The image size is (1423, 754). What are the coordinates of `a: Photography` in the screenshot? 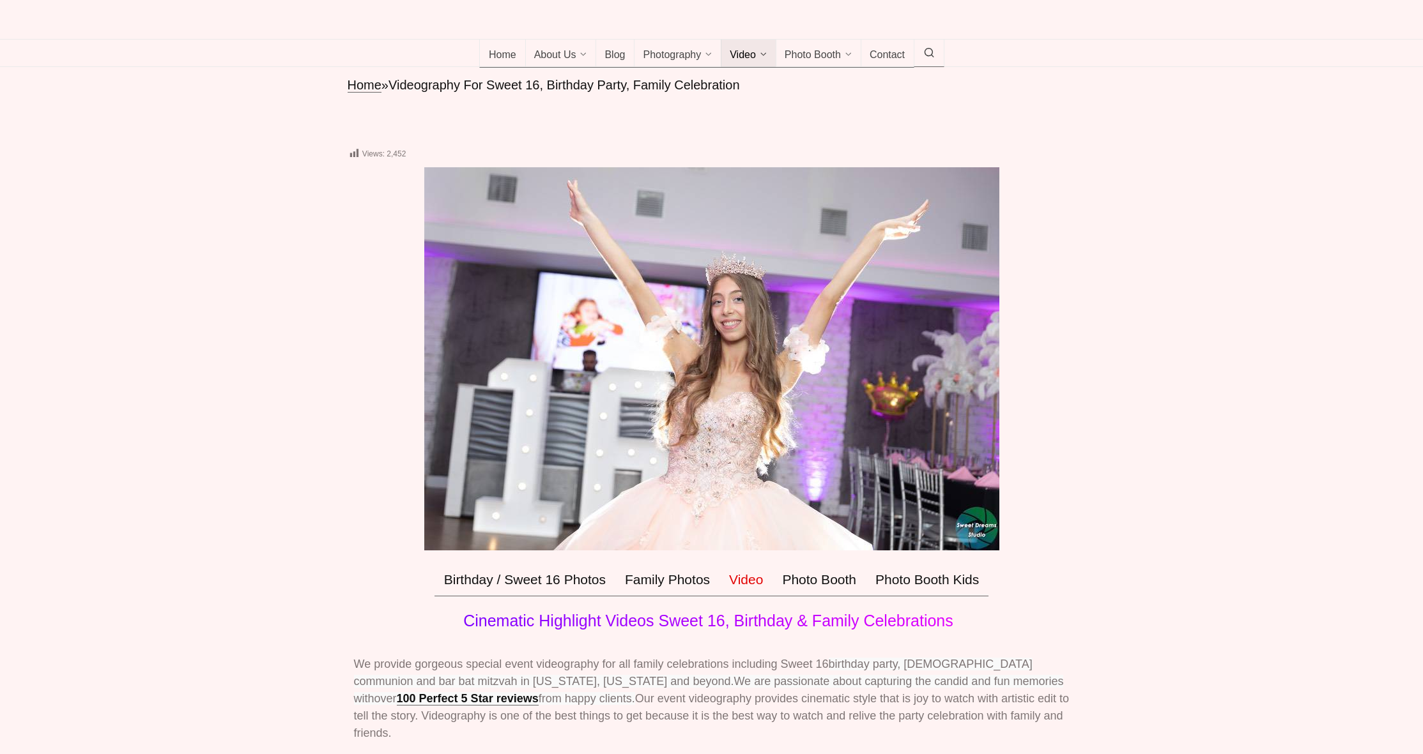 It's located at (677, 54).